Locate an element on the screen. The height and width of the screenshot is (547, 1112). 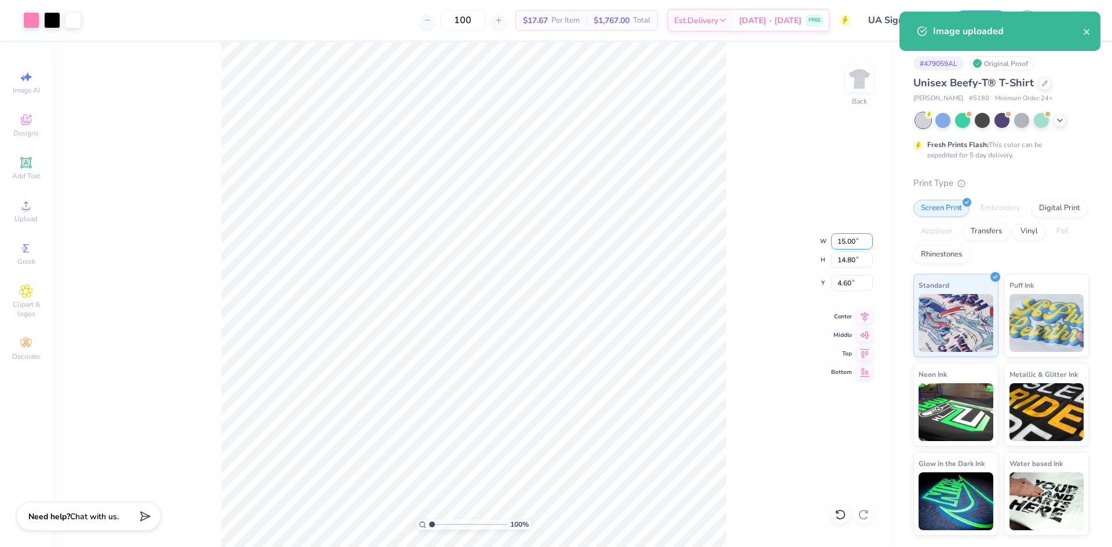
div: Screen Print is located at coordinates (941, 208).